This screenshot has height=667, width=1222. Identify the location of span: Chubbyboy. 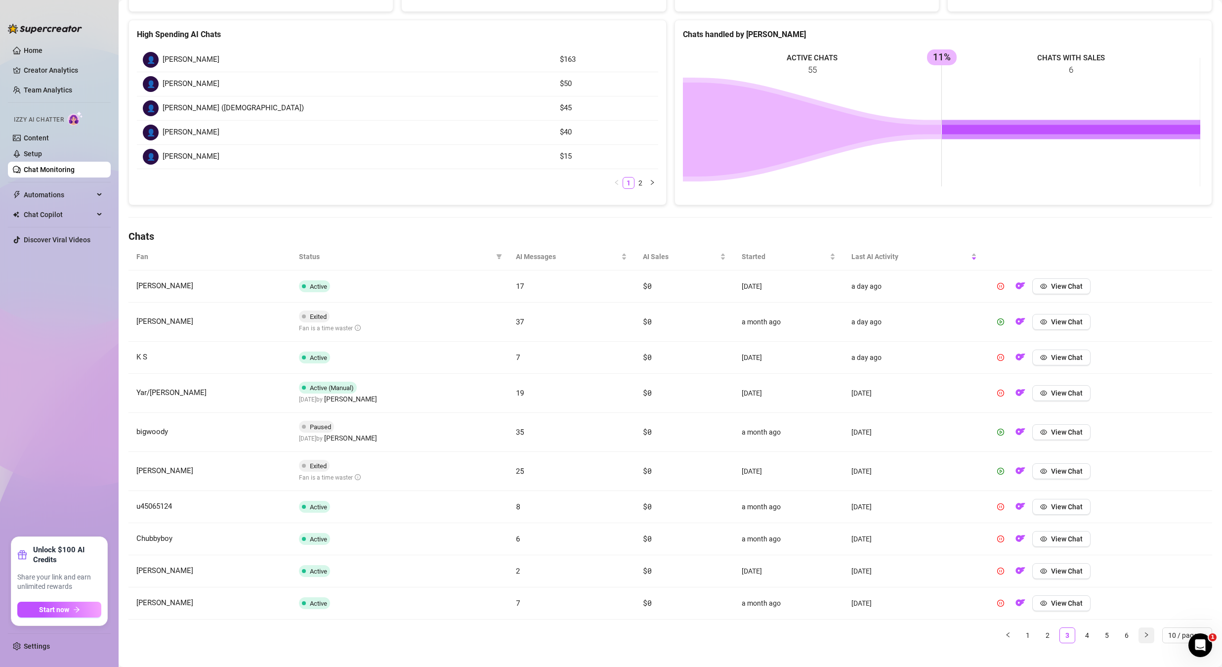
(154, 538).